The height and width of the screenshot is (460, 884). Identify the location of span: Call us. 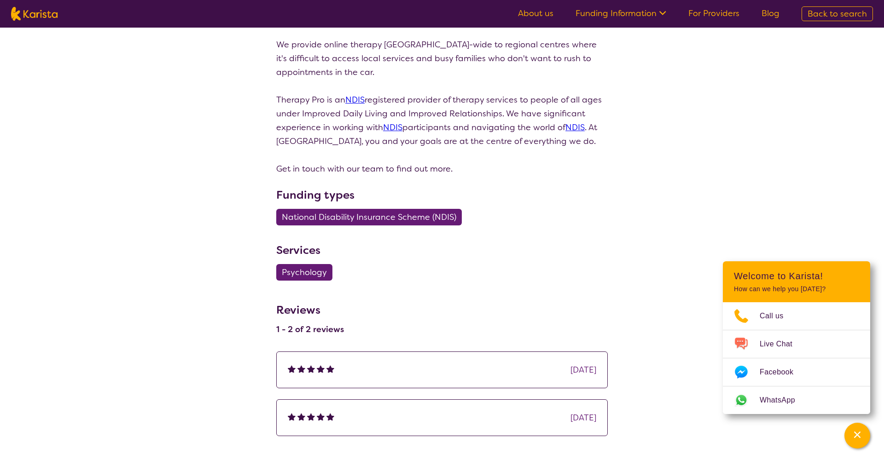
(777, 316).